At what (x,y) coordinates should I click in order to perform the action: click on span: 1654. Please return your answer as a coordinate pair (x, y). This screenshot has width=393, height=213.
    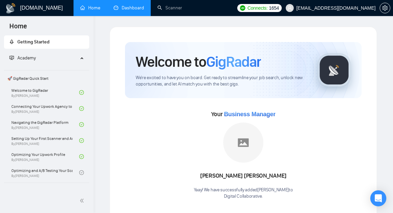
    Looking at the image, I should click on (274, 8).